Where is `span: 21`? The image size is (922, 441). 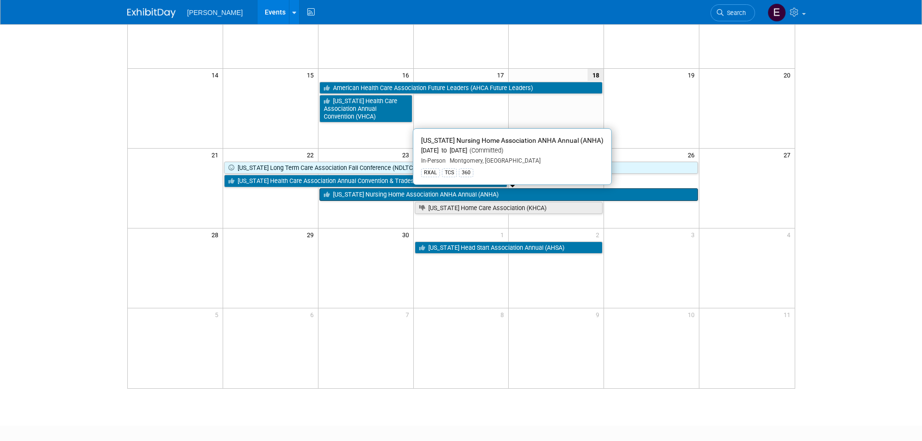 span: 21 is located at coordinates (216, 154).